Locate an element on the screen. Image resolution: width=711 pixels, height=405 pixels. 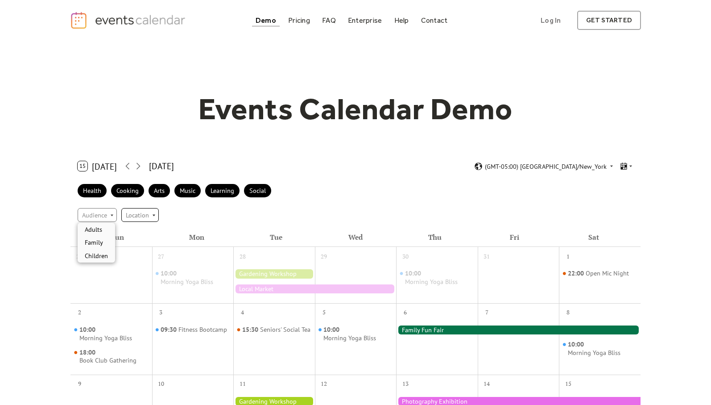
a: Contact is located at coordinates (435, 20).